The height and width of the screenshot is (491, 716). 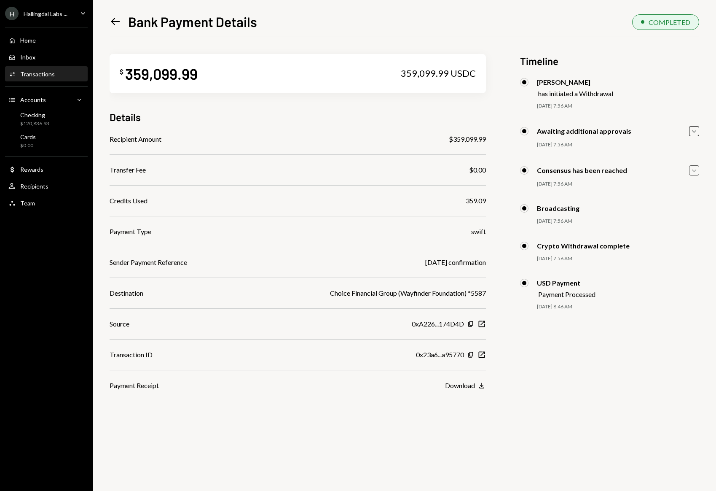 What do you see at coordinates (126, 293) in the screenshot?
I see `div: Destination` at bounding box center [126, 293].